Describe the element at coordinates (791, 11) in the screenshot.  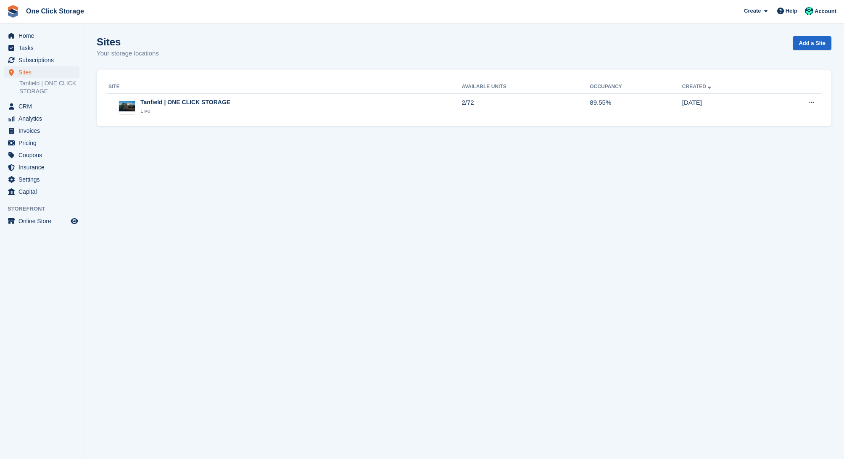
I see `span: Help` at that location.